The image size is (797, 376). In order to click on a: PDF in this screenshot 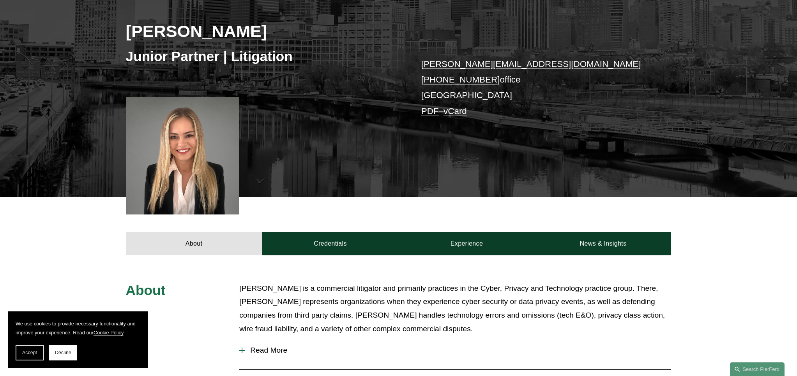, I will do `click(430, 111)`.